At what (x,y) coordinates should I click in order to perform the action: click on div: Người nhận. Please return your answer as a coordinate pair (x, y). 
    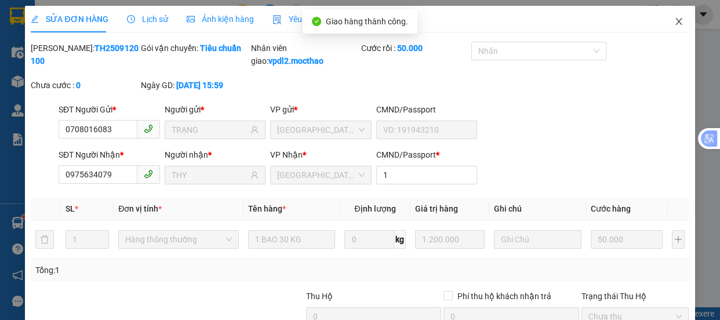
    Looking at the image, I should click on (215, 155).